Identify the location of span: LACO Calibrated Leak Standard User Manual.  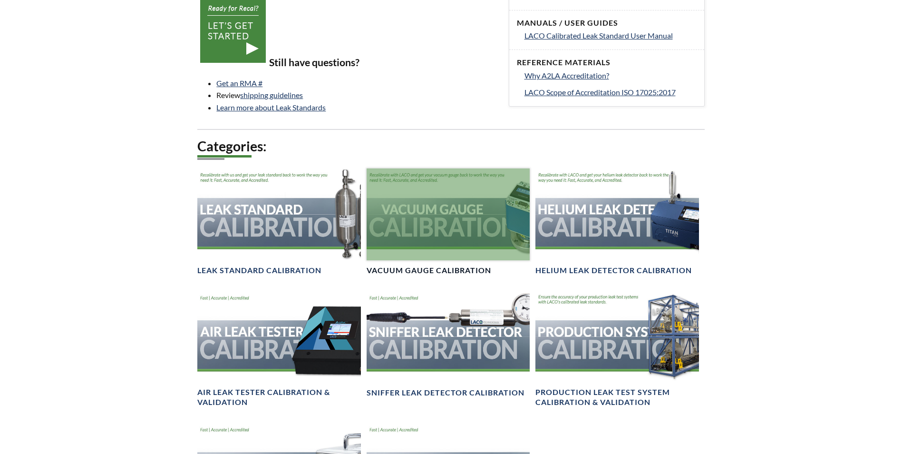
(599, 35).